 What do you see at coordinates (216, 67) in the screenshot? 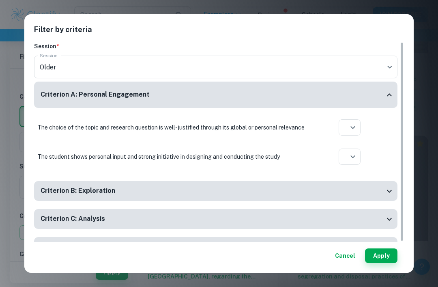
I see `div: Older` at bounding box center [216, 67].